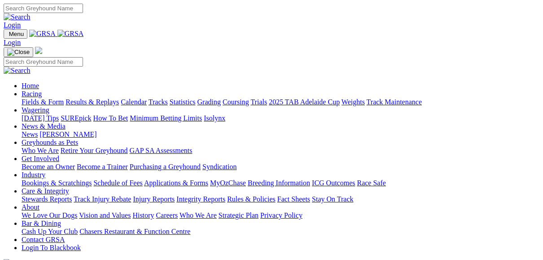  I want to click on span: Menu, so click(16, 34).